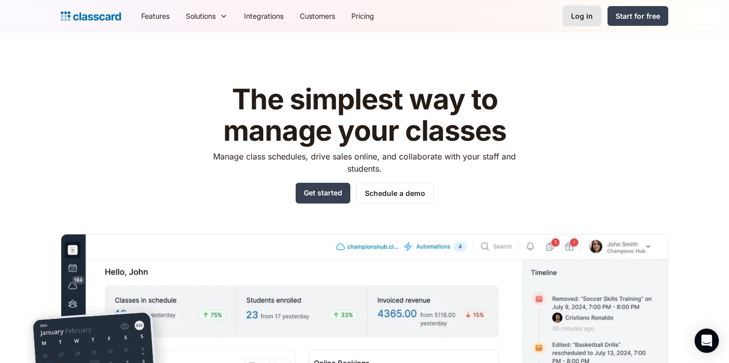 This screenshot has width=729, height=363. I want to click on a: Get started, so click(323, 193).